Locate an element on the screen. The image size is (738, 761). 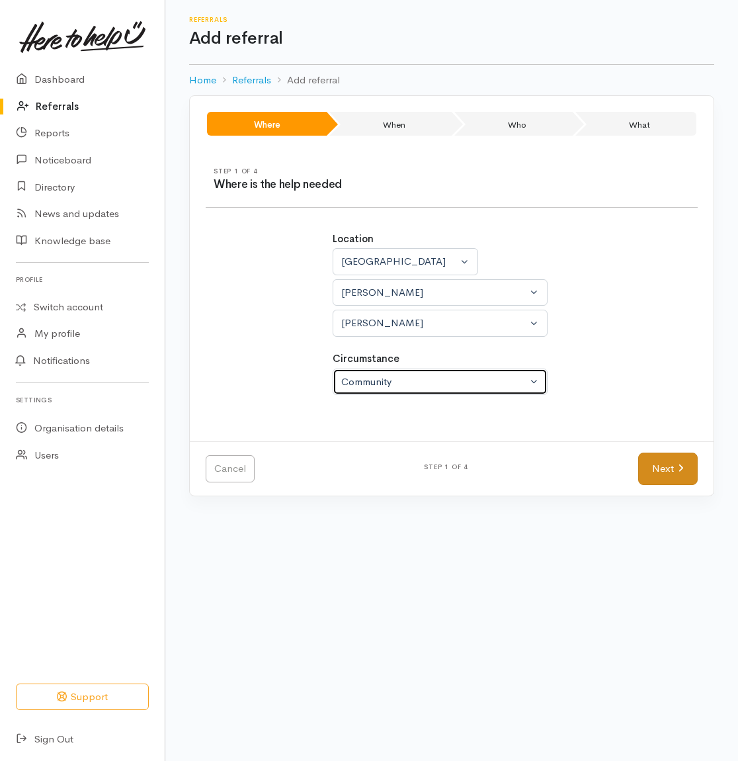
nav: breadcrumb is located at coordinates (452, 80).